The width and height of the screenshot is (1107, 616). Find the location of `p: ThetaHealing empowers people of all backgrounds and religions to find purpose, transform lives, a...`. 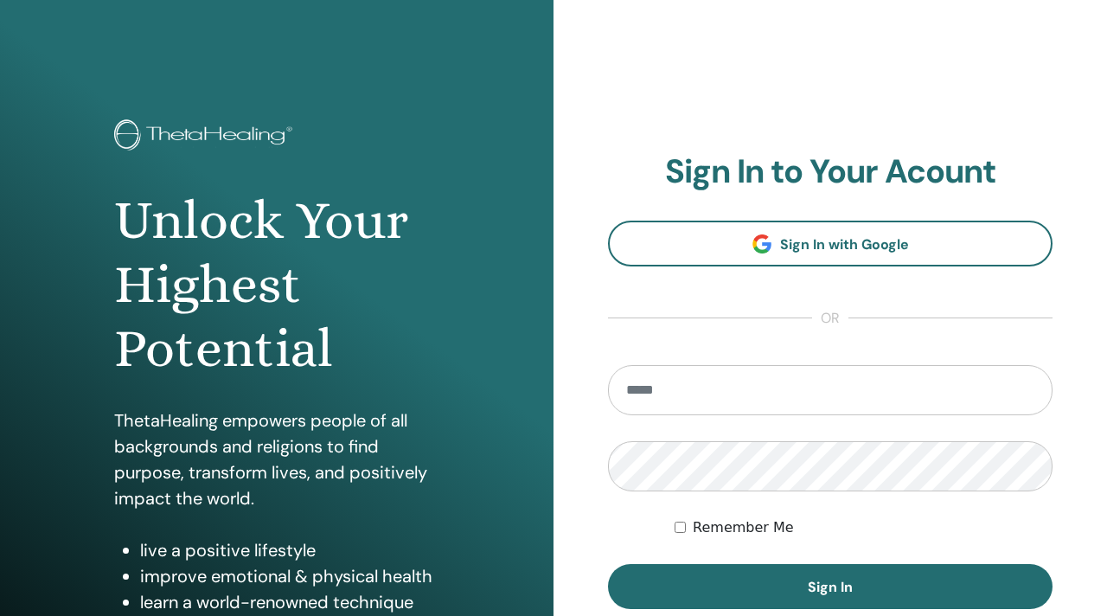

p: ThetaHealing empowers people of all backgrounds and religions to find purpose, transform lives, a... is located at coordinates (277, 459).